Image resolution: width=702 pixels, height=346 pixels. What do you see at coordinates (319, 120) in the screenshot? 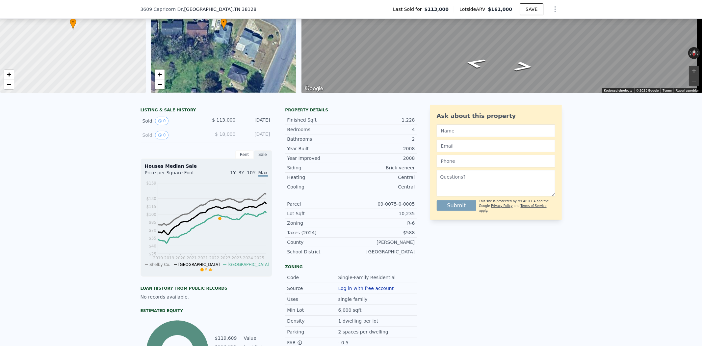
I see `div: Finished Sqft` at bounding box center [319, 120].